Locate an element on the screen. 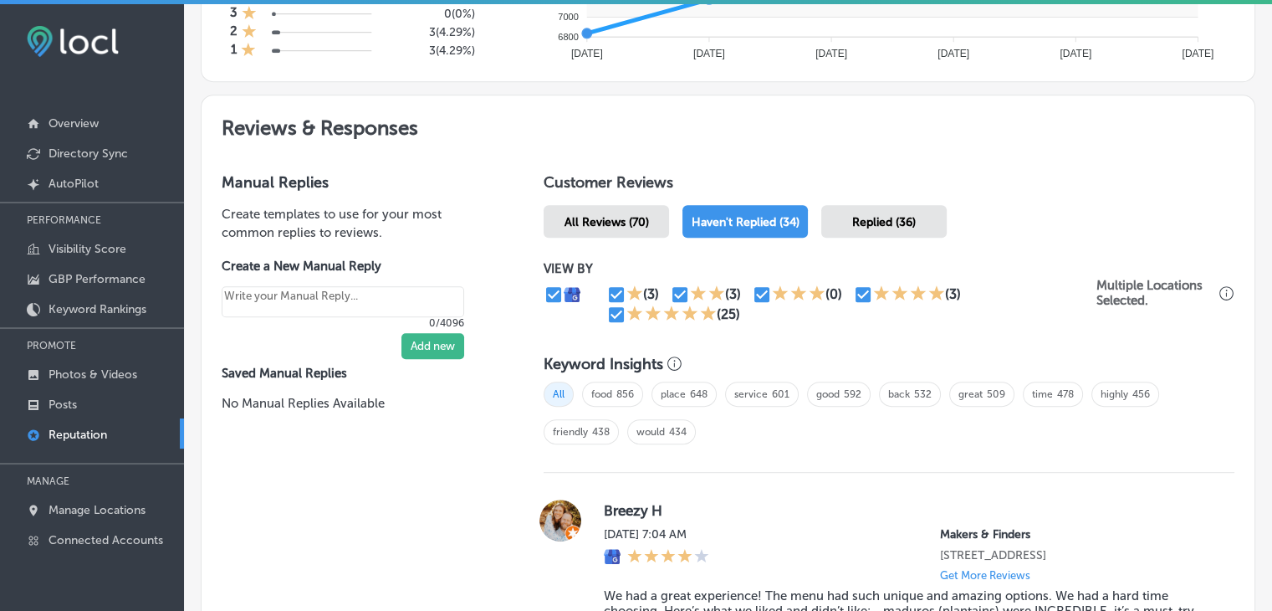 This screenshot has height=611, width=1272. a: 648 is located at coordinates (698, 394).